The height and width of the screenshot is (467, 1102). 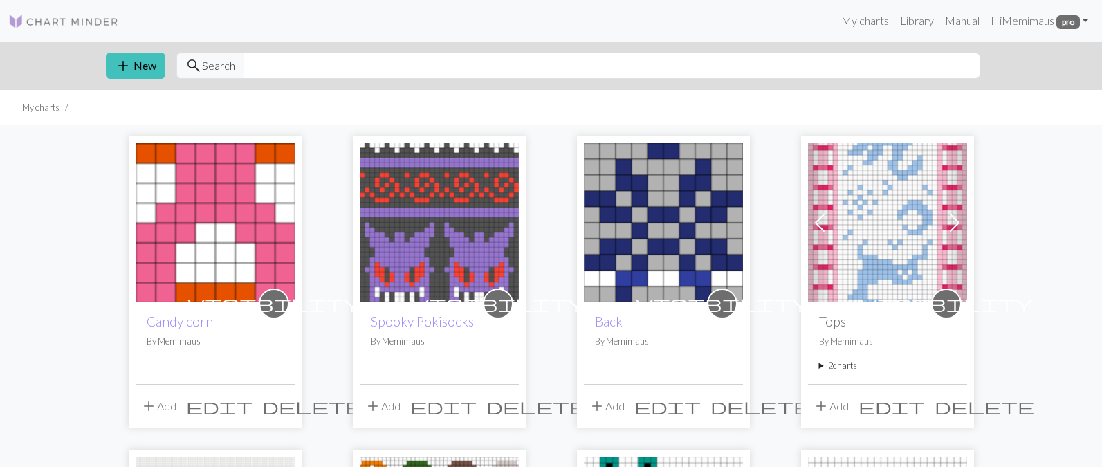 What do you see at coordinates (439, 223) in the screenshot?
I see `img: Spooky Pokisocks` at bounding box center [439, 223].